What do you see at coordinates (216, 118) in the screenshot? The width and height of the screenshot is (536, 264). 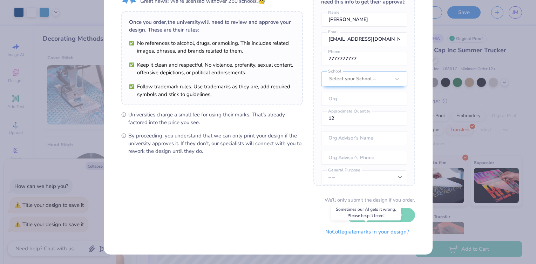 I see `span: Universities charge a small fee for using their marks. That’s already factored into the price you...` at bounding box center [216, 118].